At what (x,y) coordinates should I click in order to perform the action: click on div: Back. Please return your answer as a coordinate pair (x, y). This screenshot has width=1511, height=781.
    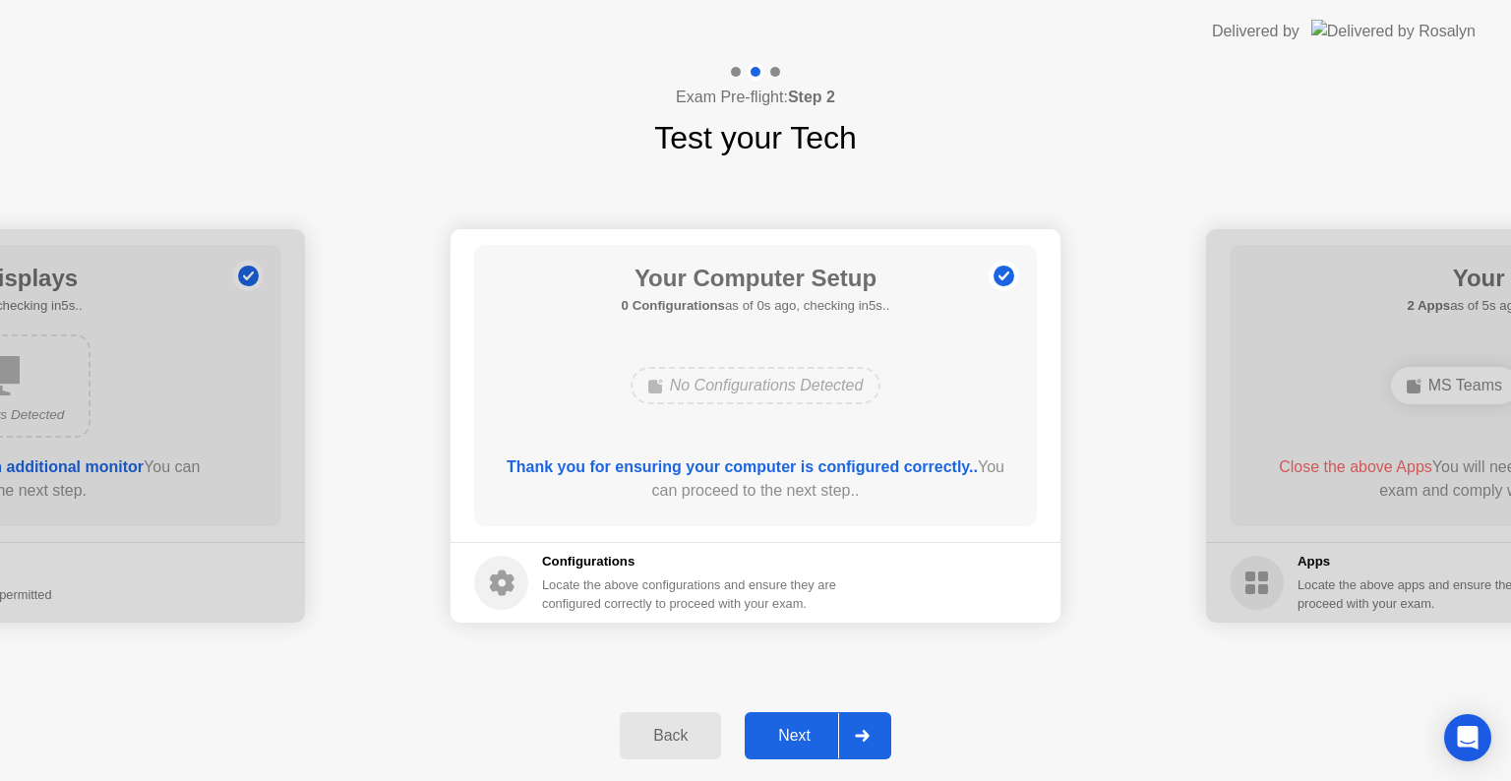
    Looking at the image, I should click on (670, 736).